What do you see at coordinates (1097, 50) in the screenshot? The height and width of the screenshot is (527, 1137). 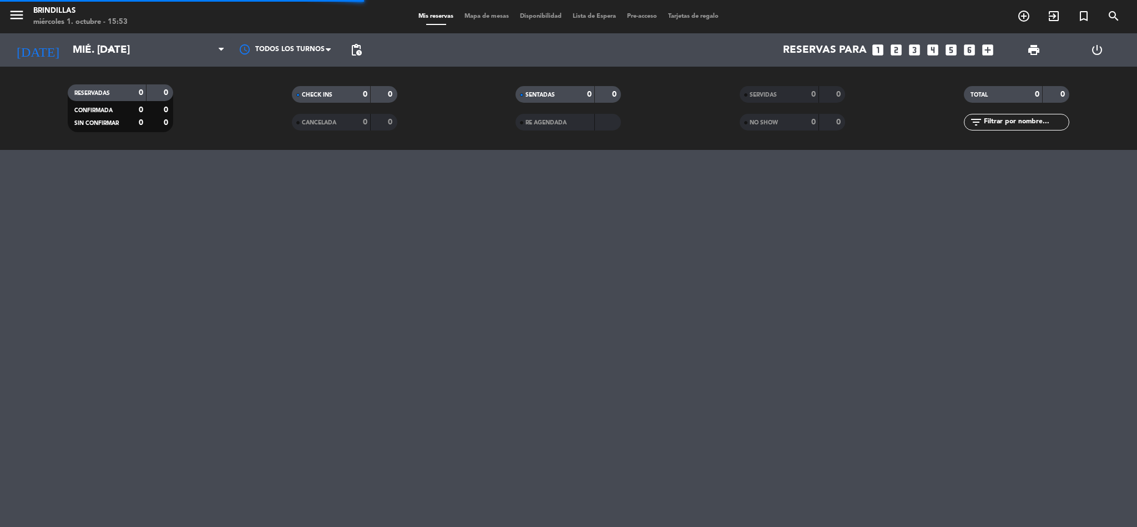 I see `i: power_settings_new` at bounding box center [1097, 50].